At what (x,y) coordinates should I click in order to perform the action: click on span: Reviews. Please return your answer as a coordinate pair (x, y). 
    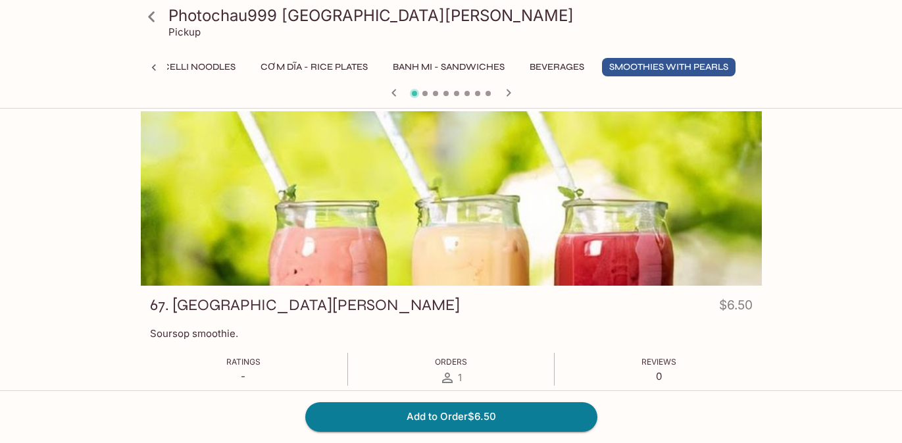
    Looking at the image, I should click on (658, 361).